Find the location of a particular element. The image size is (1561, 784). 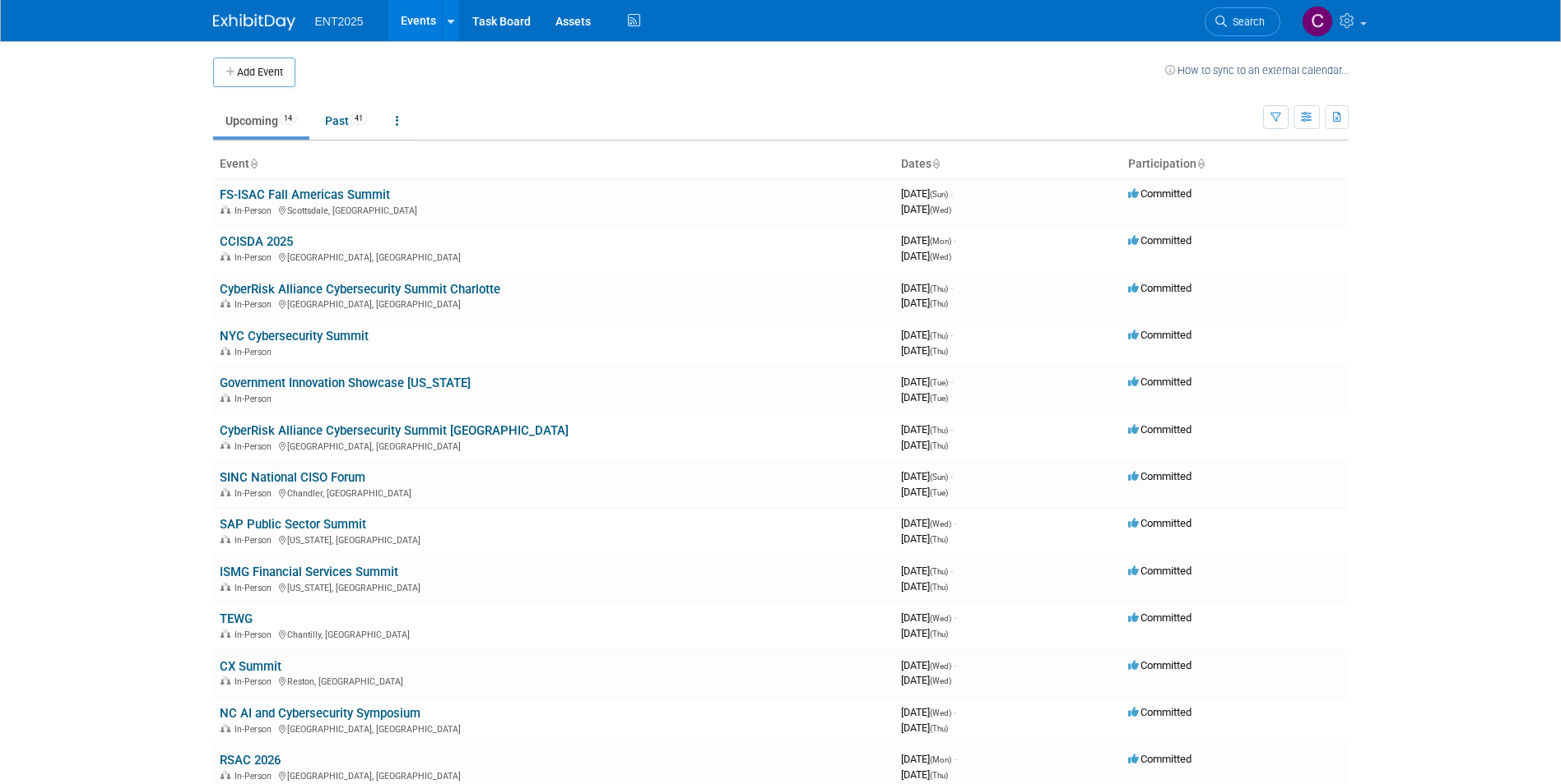

a: ISMG Financial Services Summit is located at coordinates (309, 572).